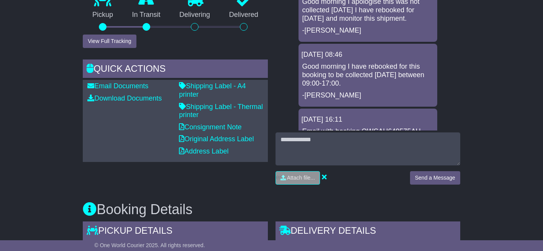 The width and height of the screenshot is (543, 251). Describe the element at coordinates (175, 231) in the screenshot. I see `div: Pickup Details` at that location.